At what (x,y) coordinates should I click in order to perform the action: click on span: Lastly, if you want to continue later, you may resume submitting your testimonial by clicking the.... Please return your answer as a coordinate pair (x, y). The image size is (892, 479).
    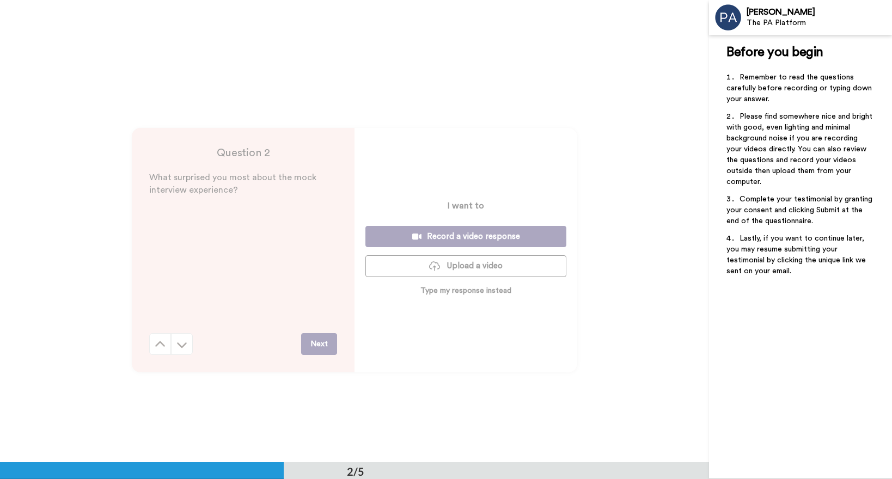
    Looking at the image, I should click on (797, 255).